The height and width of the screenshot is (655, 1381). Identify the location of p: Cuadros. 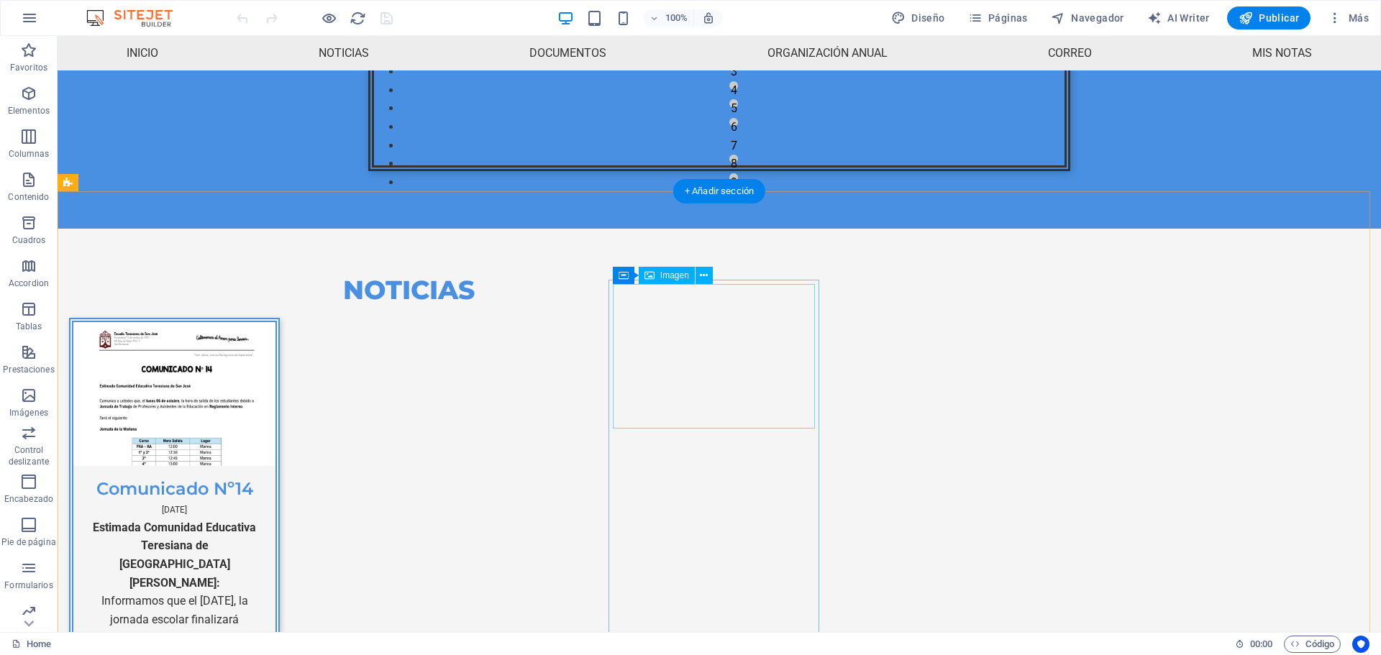
(29, 240).